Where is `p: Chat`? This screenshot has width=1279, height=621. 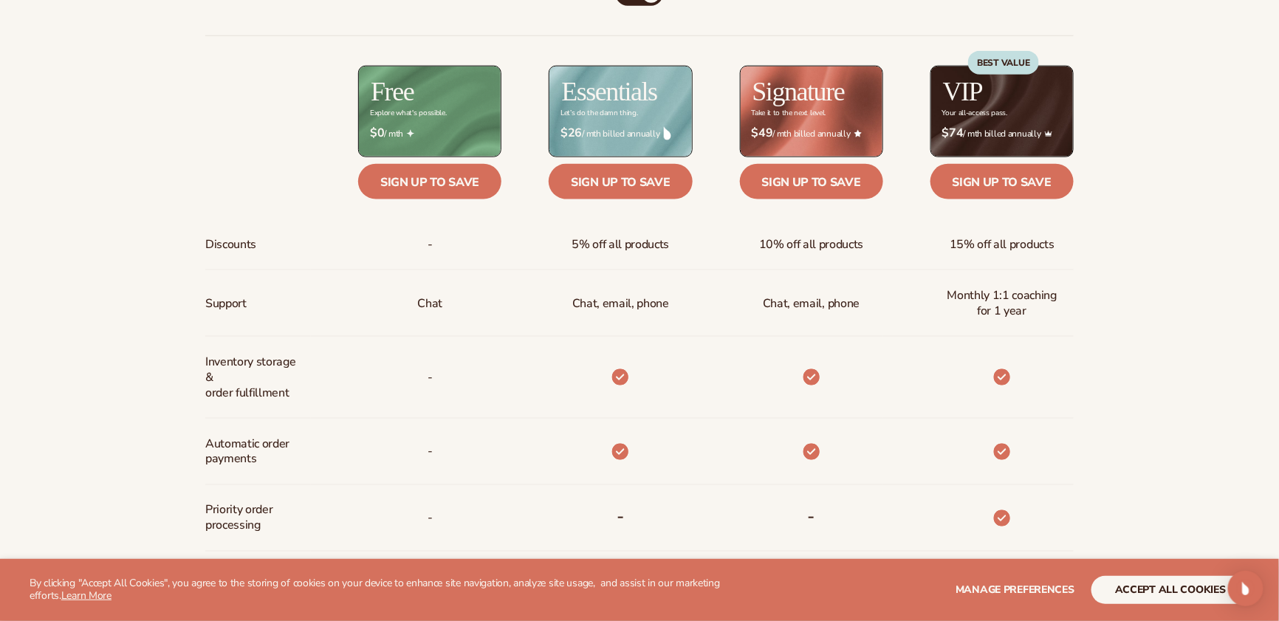 p: Chat is located at coordinates (430, 303).